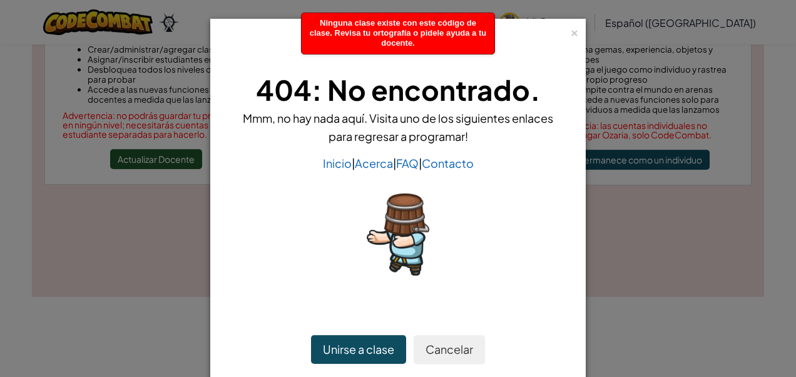 The image size is (796, 377). Describe the element at coordinates (449, 349) in the screenshot. I see `button: Cancelar` at that location.